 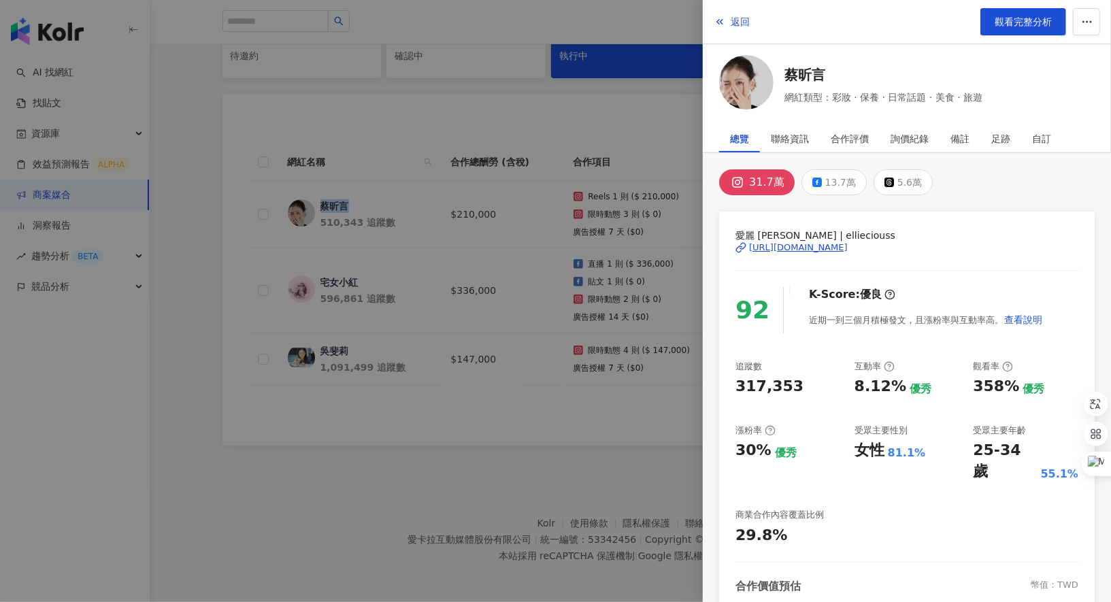 What do you see at coordinates (834, 182) in the screenshot?
I see `button: 13.7萬` at bounding box center [834, 182].